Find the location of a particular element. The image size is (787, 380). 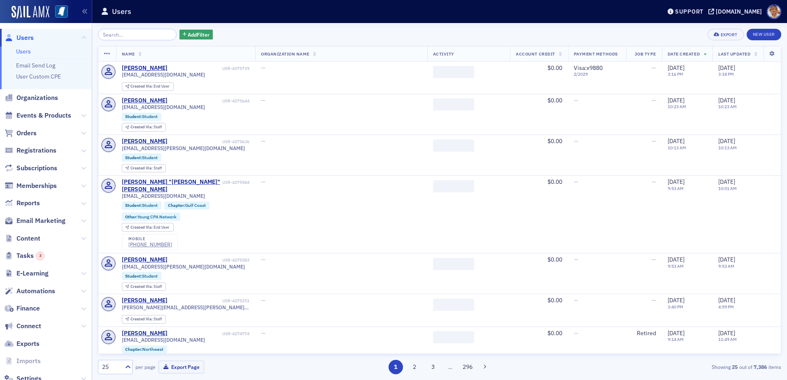

a: Email Marketing is located at coordinates (35, 221).